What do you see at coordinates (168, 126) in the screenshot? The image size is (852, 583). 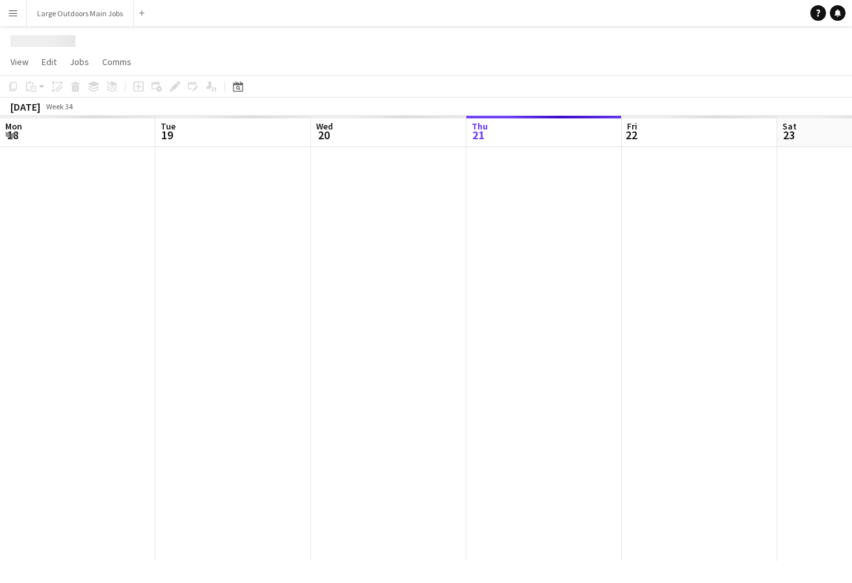 I see `span: Tue` at bounding box center [168, 126].